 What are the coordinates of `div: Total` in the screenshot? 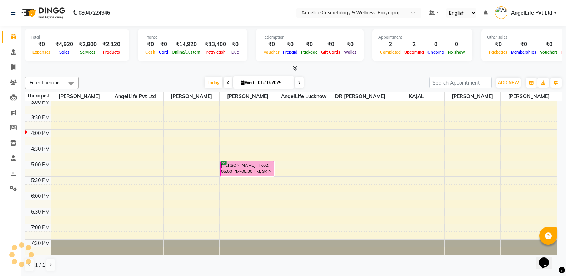 It's located at (77, 37).